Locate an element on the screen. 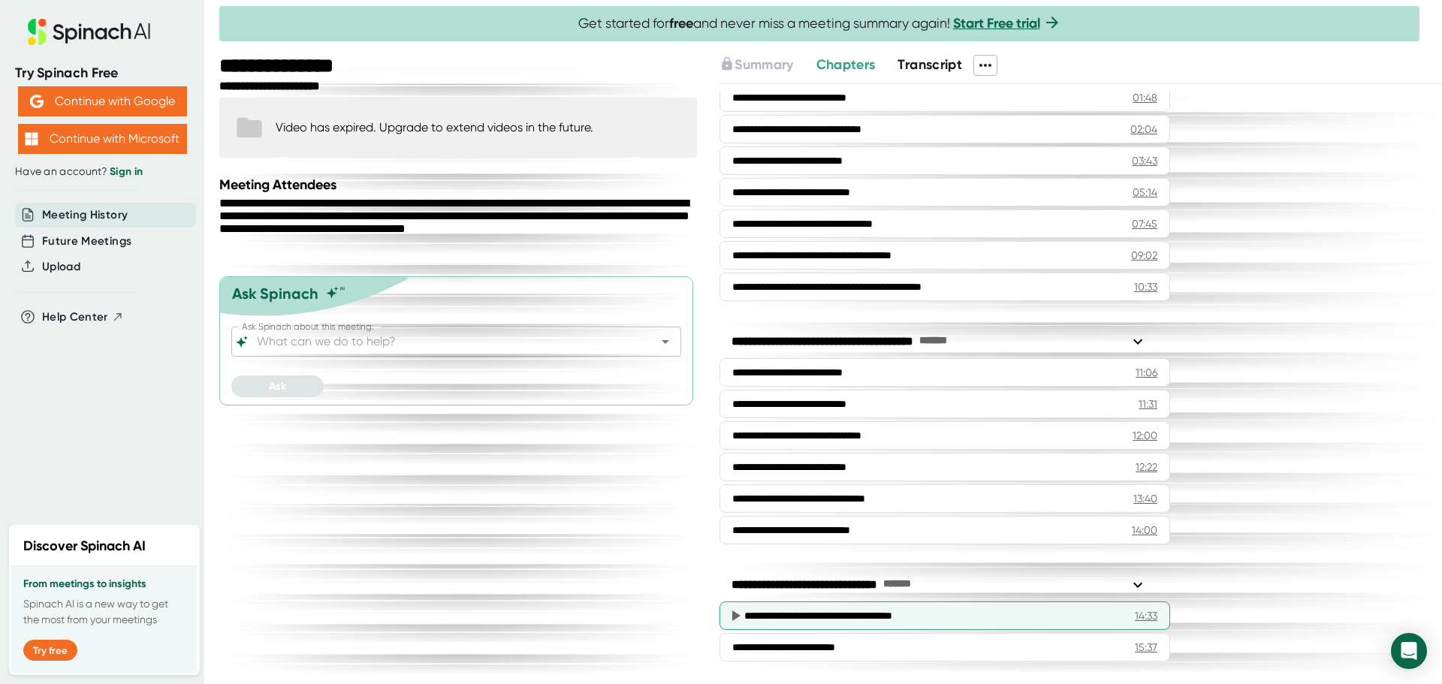 The image size is (1442, 684). div: 11:31 is located at coordinates (1148, 404).